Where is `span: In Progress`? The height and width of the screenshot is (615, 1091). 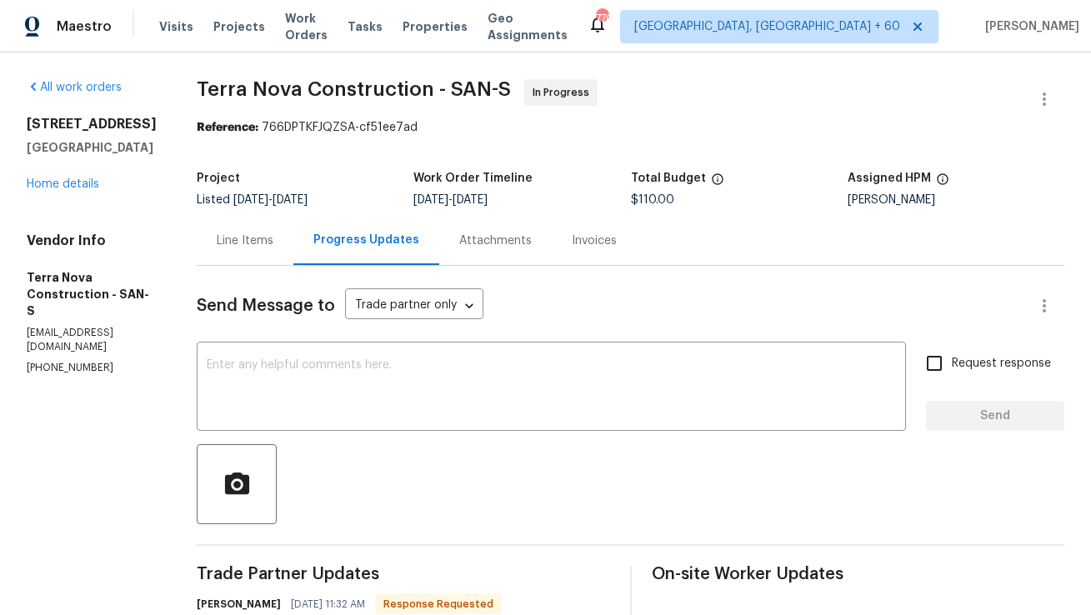 span: In Progress is located at coordinates (564, 93).